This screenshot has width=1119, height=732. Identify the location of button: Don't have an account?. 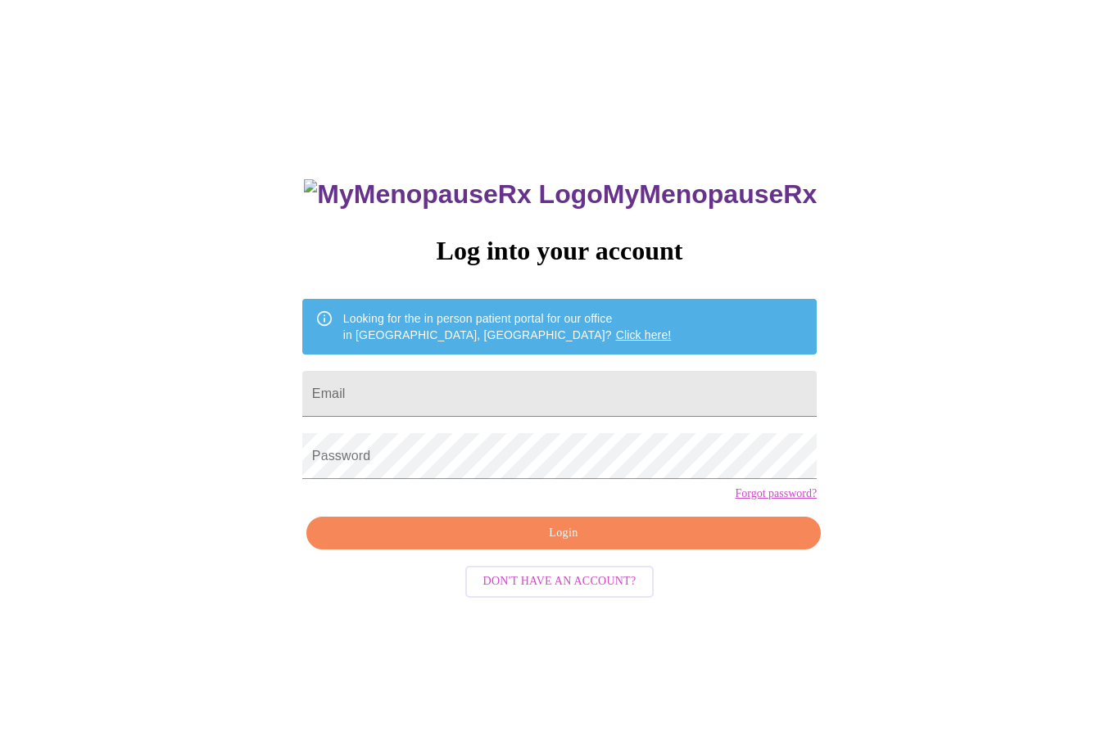
(560, 582).